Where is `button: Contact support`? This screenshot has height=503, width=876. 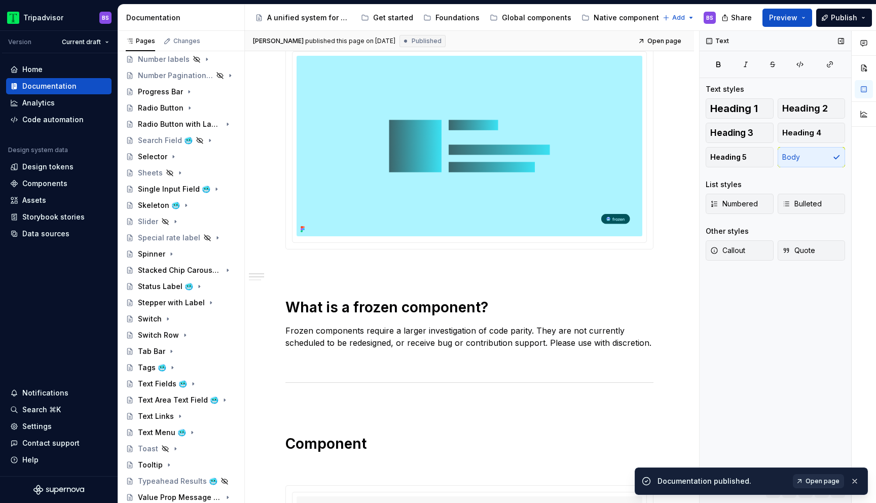
button: Contact support is located at coordinates (59, 443).